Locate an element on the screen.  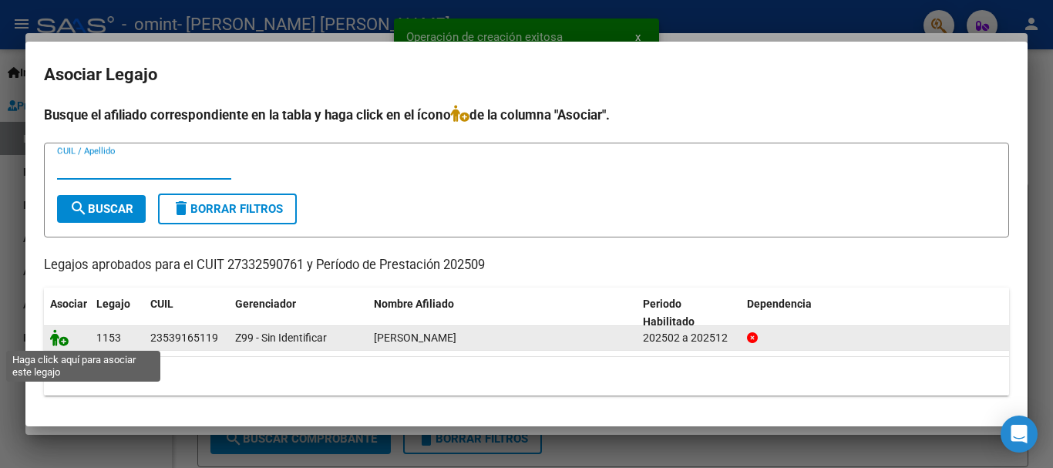
h4: Busque el afiliado correspondiente en la tabla y haga click en el ícono de la columna "Asociar". is located at coordinates (527, 115).